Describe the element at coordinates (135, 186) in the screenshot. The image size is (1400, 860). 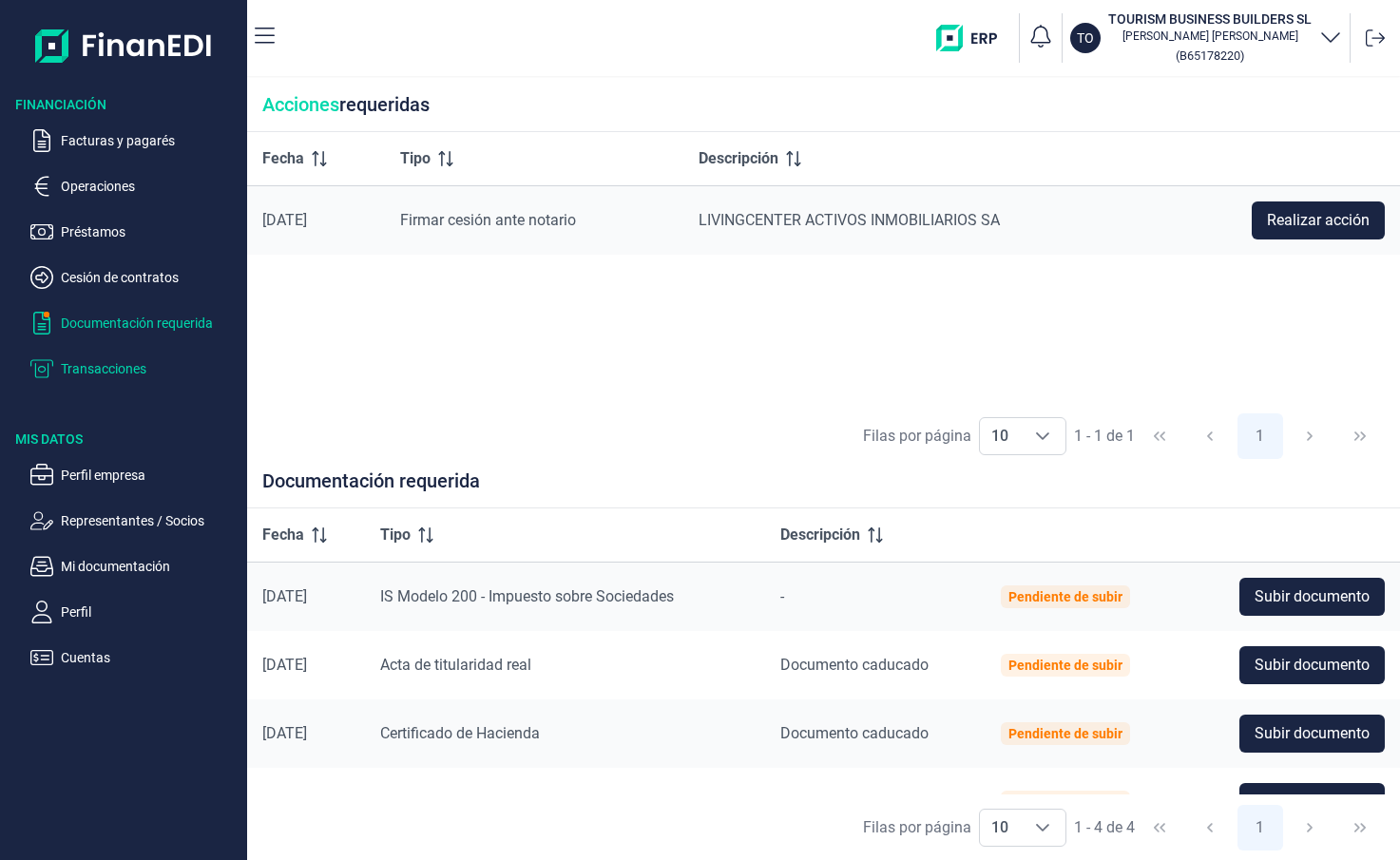
I see `button: Operaciones` at that location.